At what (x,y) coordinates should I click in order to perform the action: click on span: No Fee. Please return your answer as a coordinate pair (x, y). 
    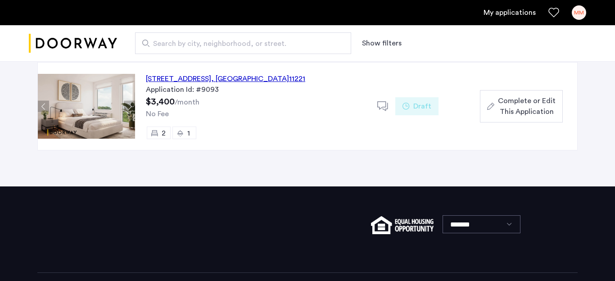
    Looking at the image, I should click on (157, 114).